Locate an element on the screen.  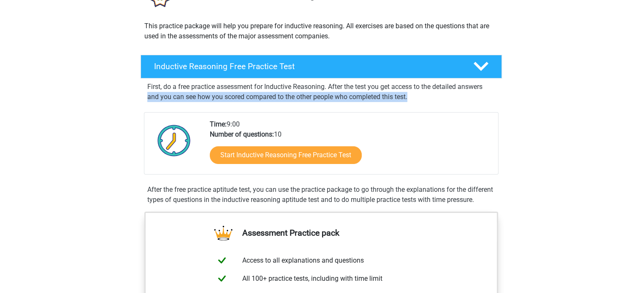
b: Number of questions: is located at coordinates (242, 134).